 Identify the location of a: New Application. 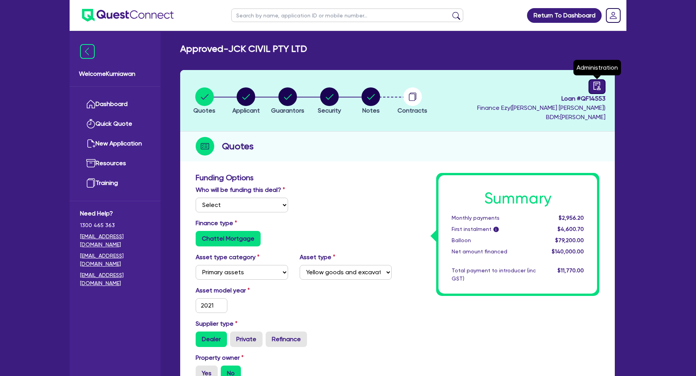
(115, 143).